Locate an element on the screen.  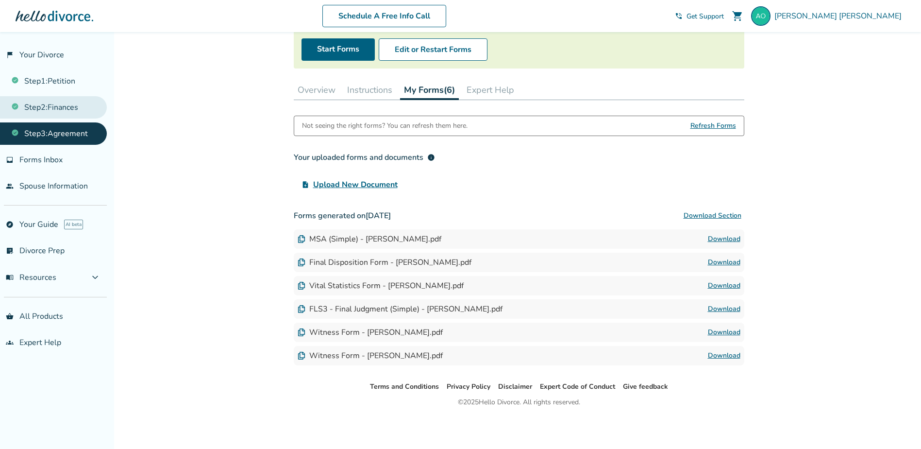
span: Upload New Document is located at coordinates (356, 185).